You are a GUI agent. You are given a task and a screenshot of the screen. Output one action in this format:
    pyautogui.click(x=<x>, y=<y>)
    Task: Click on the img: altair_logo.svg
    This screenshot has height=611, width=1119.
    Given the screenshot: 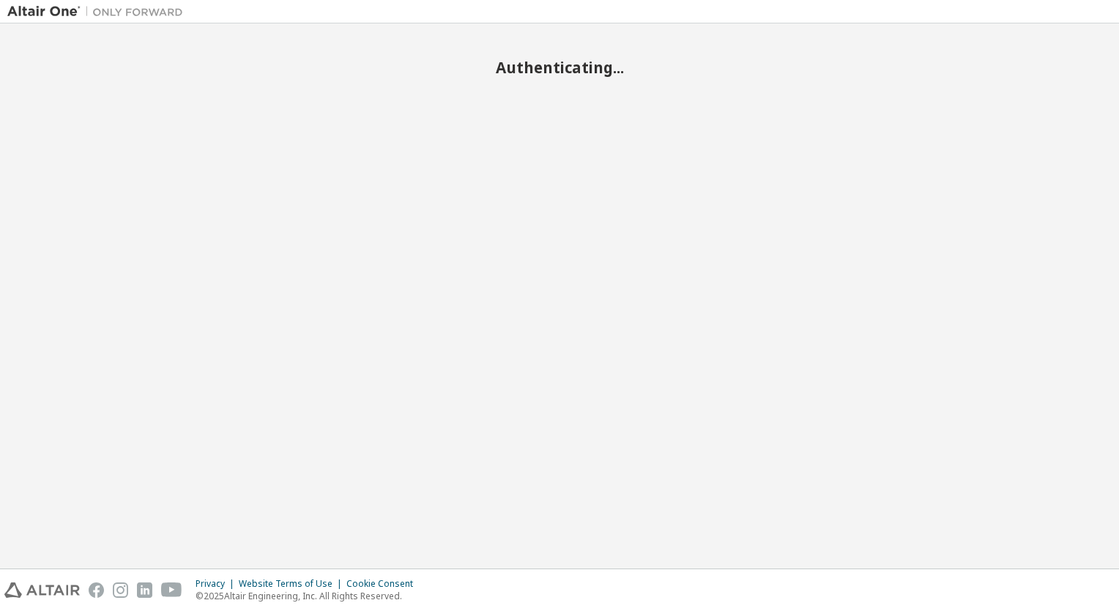 What is the action you would take?
    pyautogui.click(x=42, y=589)
    